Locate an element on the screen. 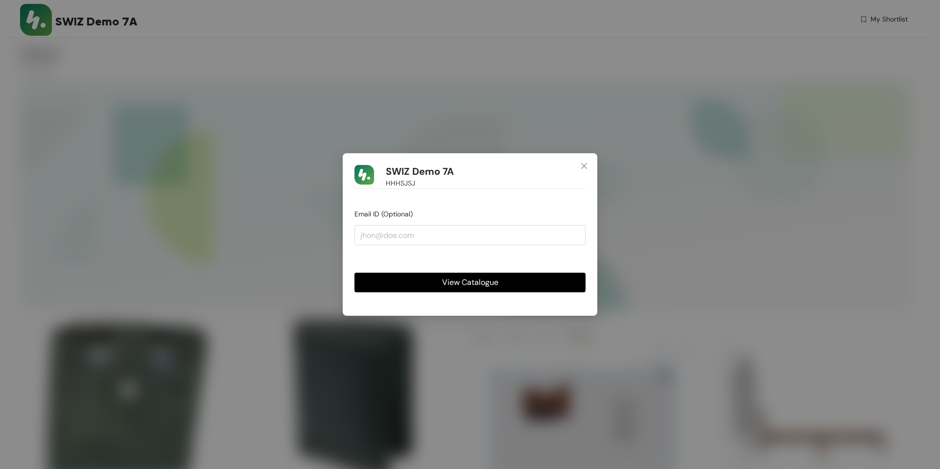 Image resolution: width=940 pixels, height=469 pixels. span: View Catalogue is located at coordinates (470, 282).